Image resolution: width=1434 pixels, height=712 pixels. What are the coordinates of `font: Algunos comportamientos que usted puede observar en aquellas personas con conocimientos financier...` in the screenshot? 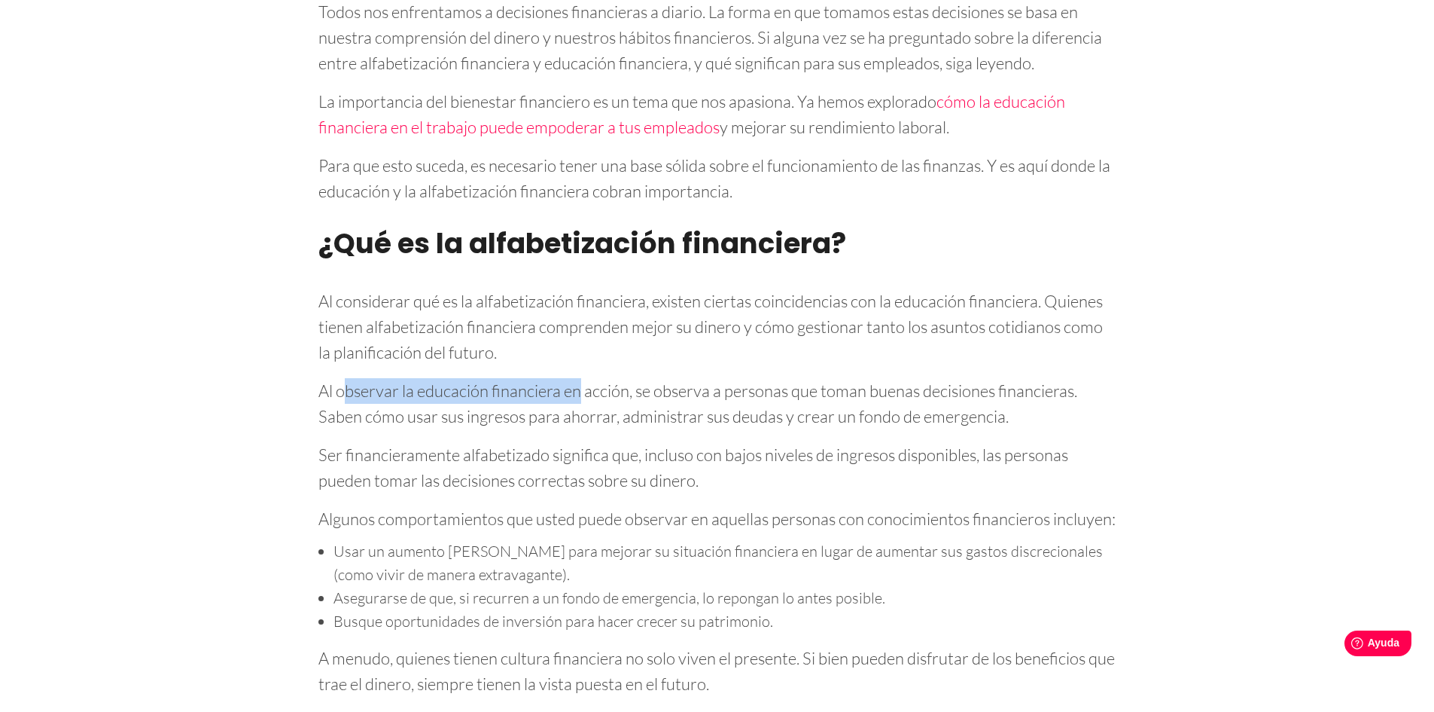 It's located at (717, 518).